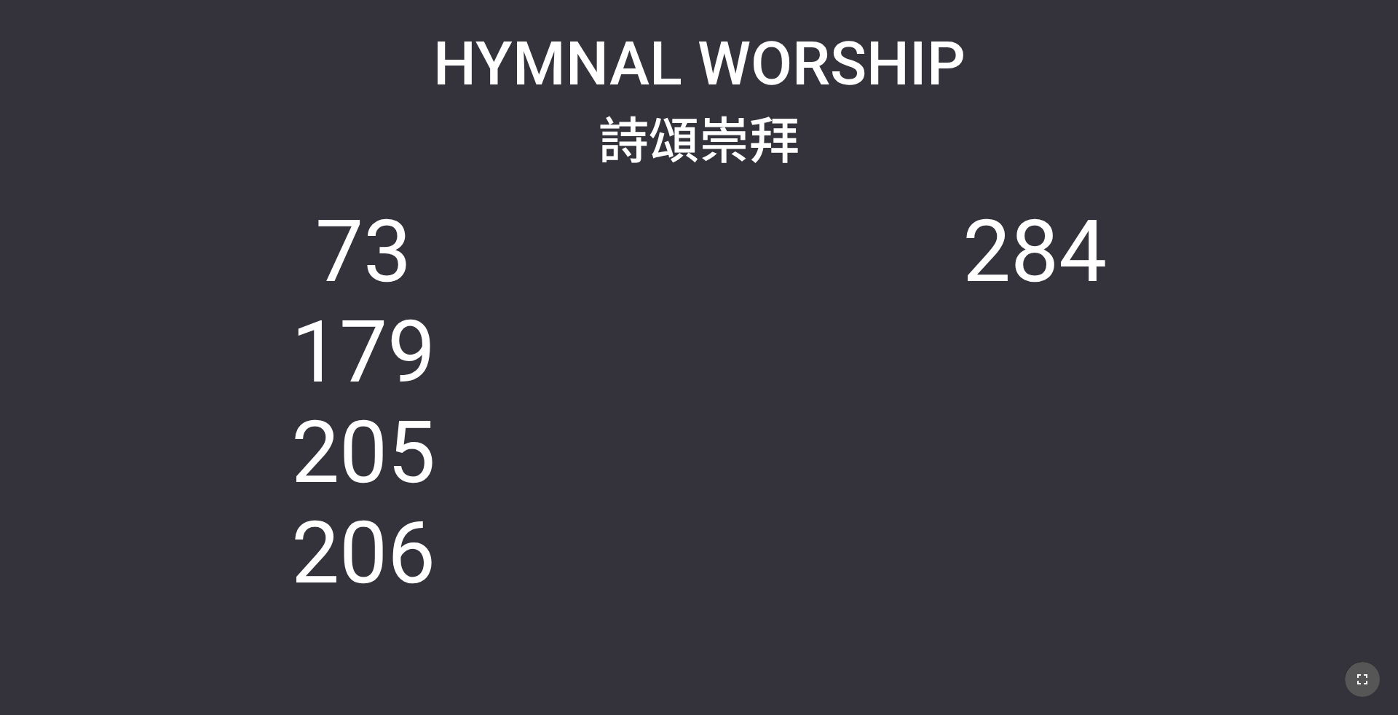 Image resolution: width=1398 pixels, height=715 pixels. What do you see at coordinates (363, 352) in the screenshot?
I see `li: 179` at bounding box center [363, 352].